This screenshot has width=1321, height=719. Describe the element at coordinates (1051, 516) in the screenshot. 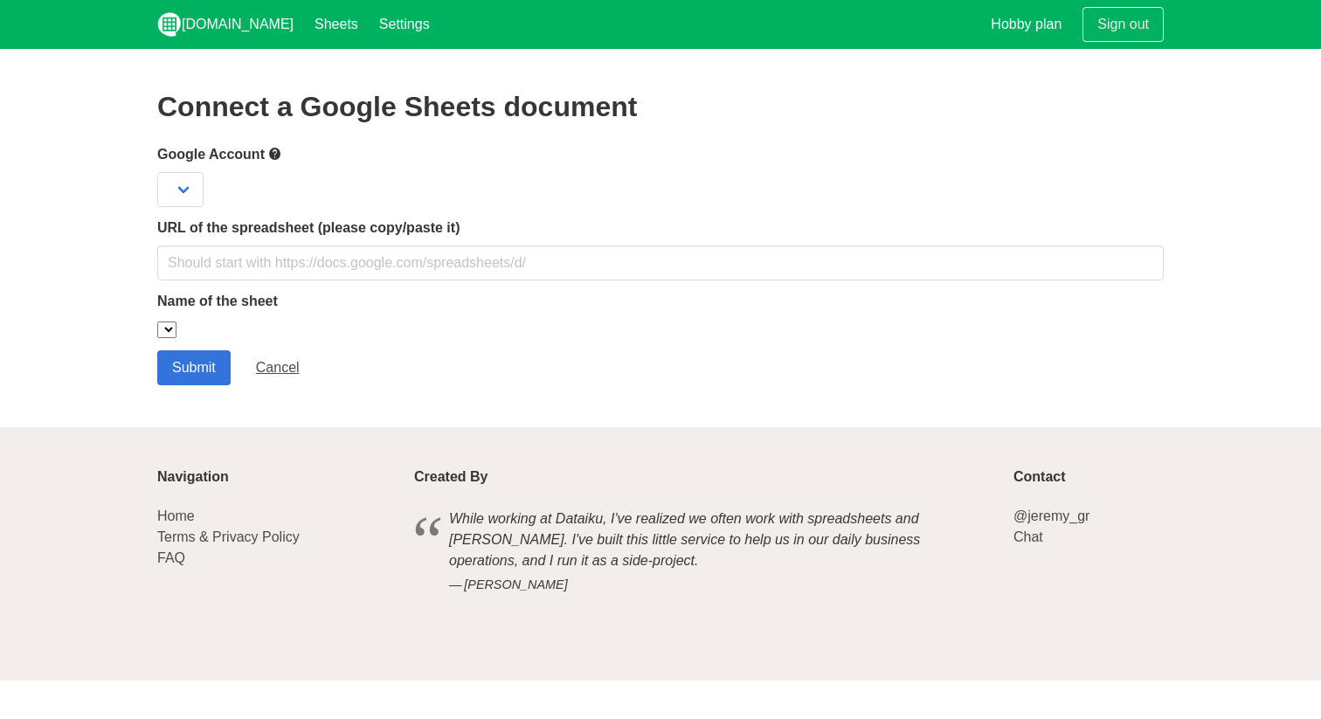

I see `a: @jeremy_gr` at that location.